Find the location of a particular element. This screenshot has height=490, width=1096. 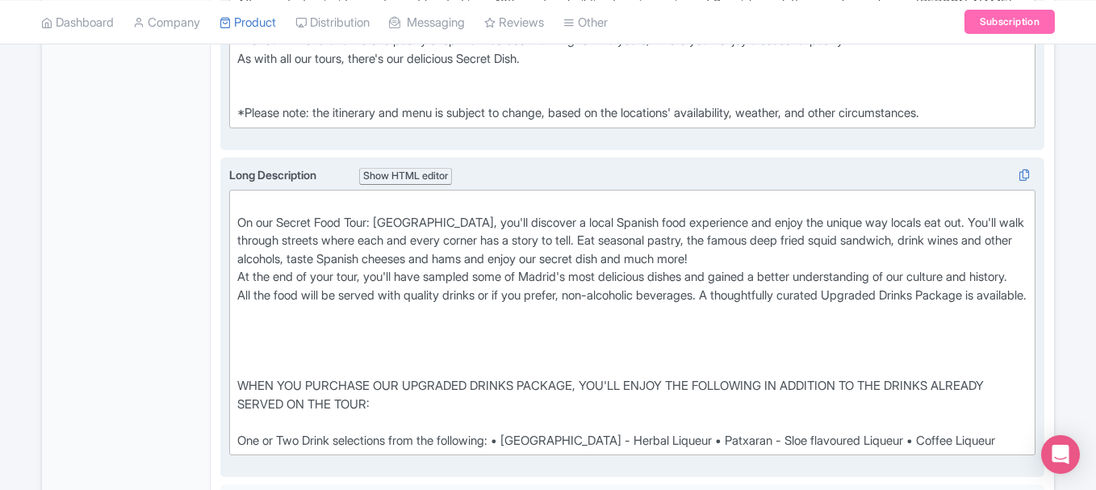

div: Open Intercom Messenger is located at coordinates (1060, 454).